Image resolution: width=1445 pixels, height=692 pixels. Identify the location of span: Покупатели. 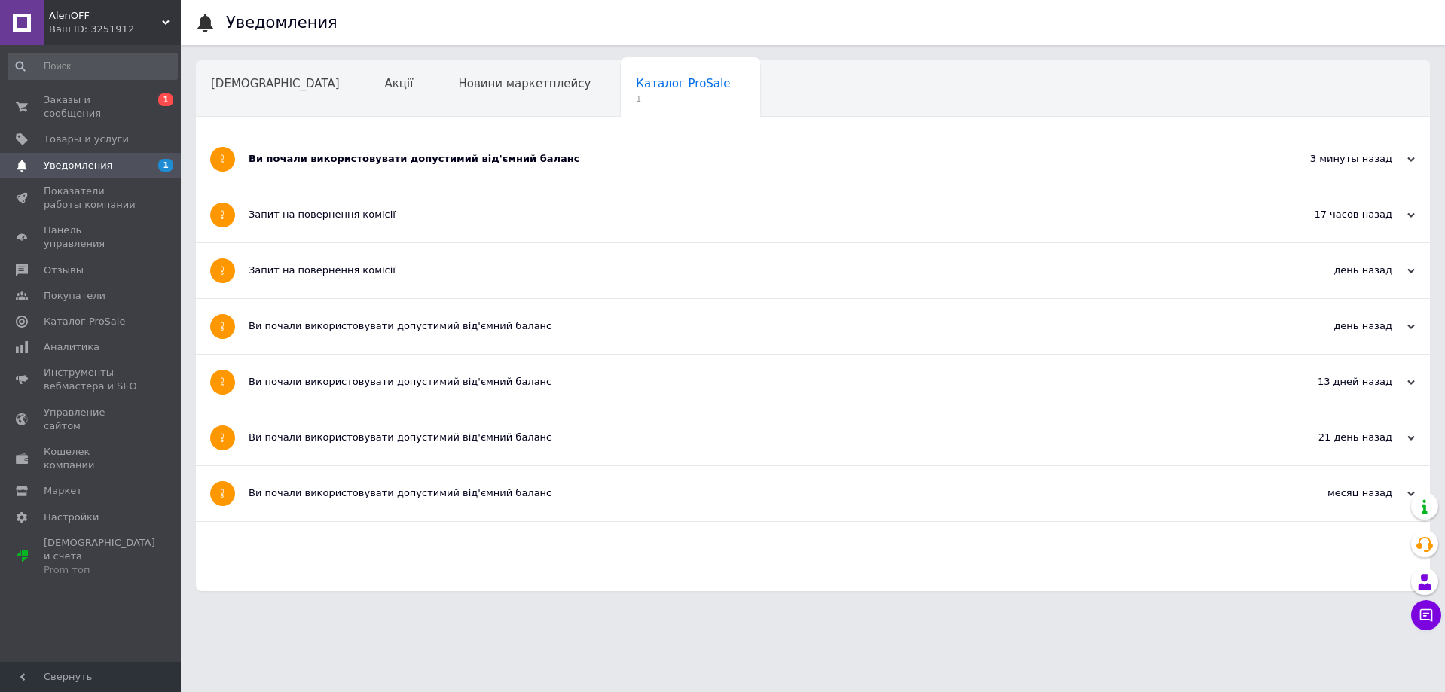
(75, 296).